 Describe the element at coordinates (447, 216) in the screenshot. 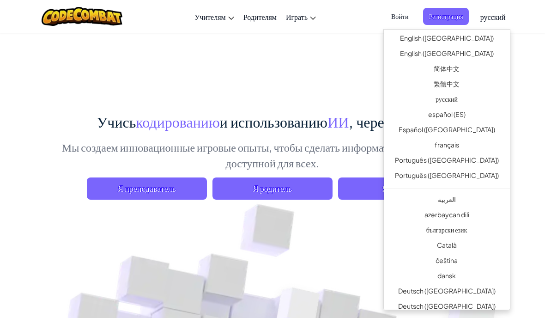

I see `a: azərbaycan dili` at that location.